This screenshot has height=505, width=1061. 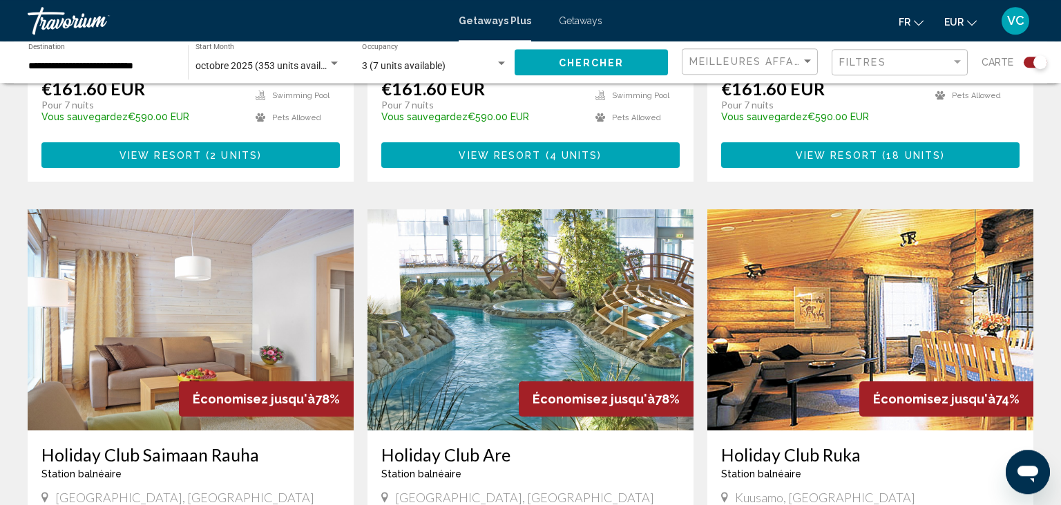 What do you see at coordinates (531, 155) in the screenshot?
I see `button: View Resort(4 units)` at bounding box center [531, 155].